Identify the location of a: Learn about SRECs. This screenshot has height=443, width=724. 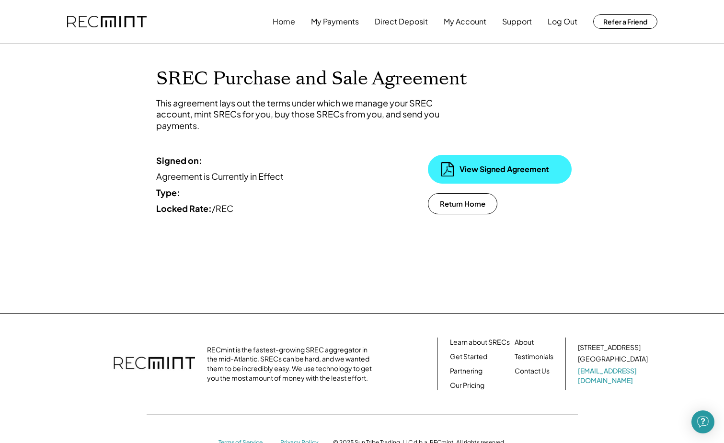
(480, 342).